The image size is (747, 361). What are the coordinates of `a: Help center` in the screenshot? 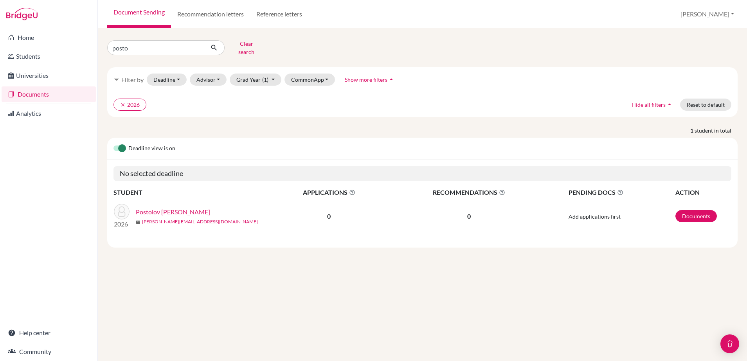 It's located at (49, 333).